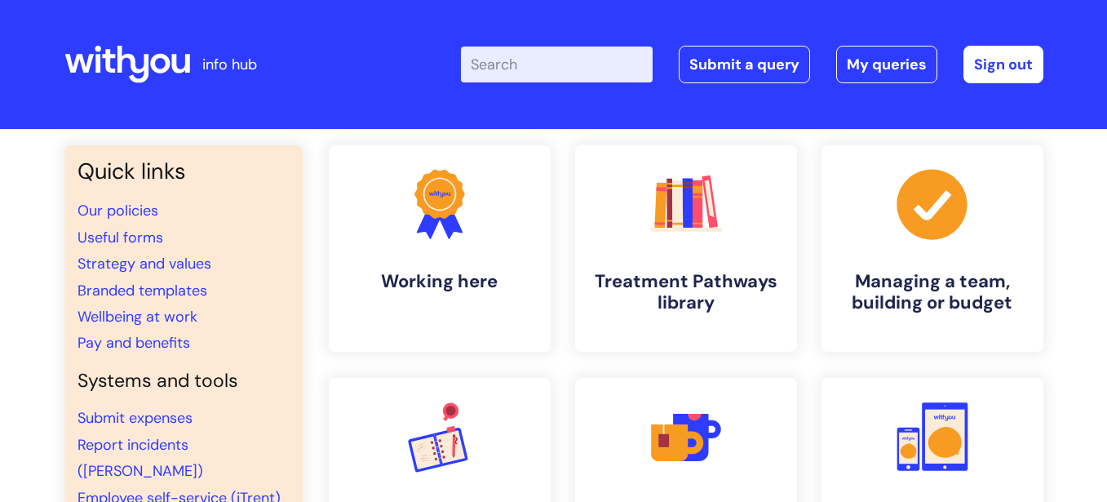 Image resolution: width=1107 pixels, height=502 pixels. Describe the element at coordinates (135, 418) in the screenshot. I see `a: Submit expenses` at that location.